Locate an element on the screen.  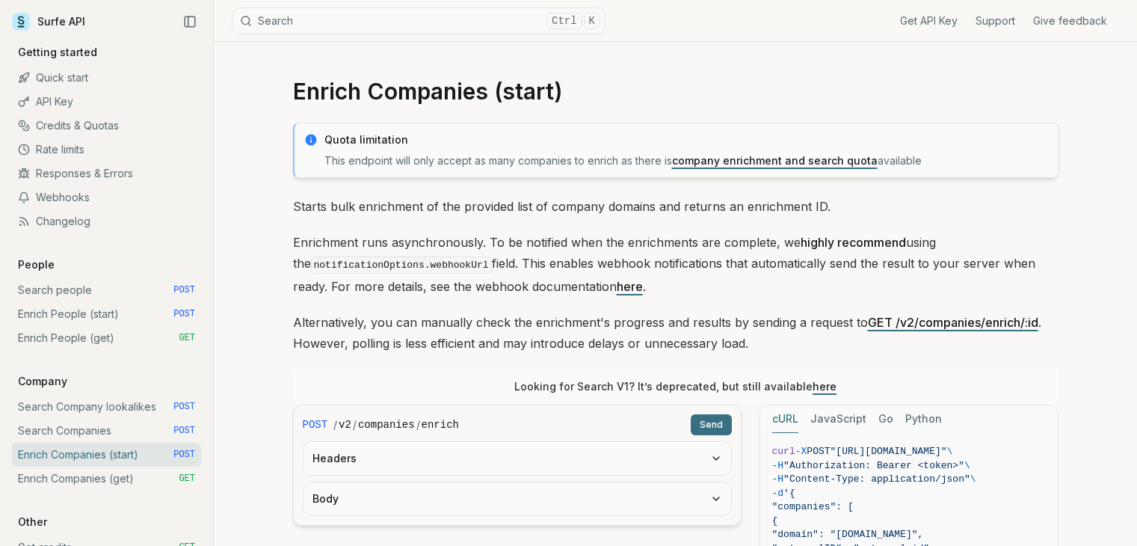
p: People is located at coordinates (36, 265).